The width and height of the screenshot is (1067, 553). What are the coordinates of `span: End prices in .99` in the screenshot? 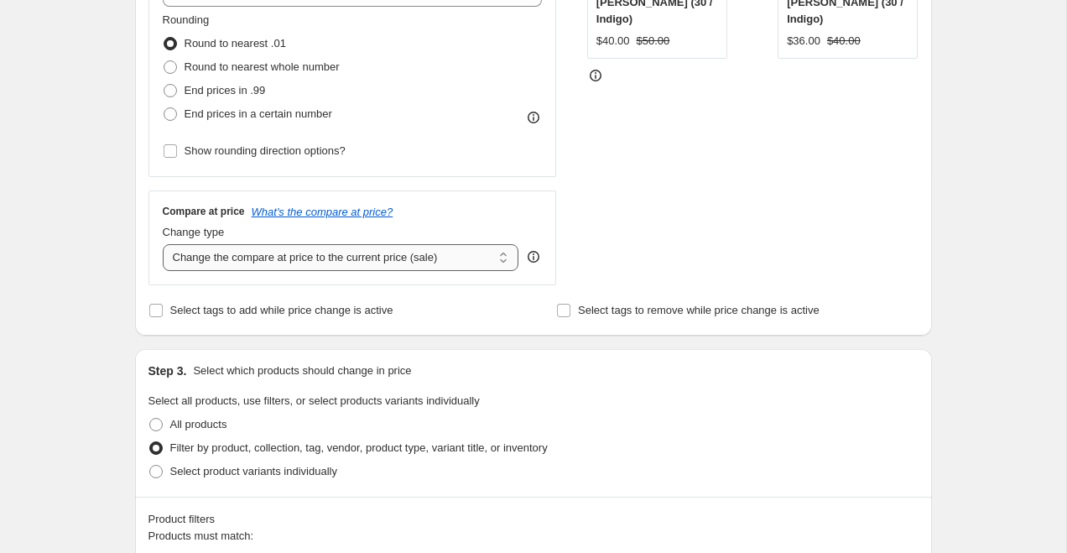 It's located at (225, 90).